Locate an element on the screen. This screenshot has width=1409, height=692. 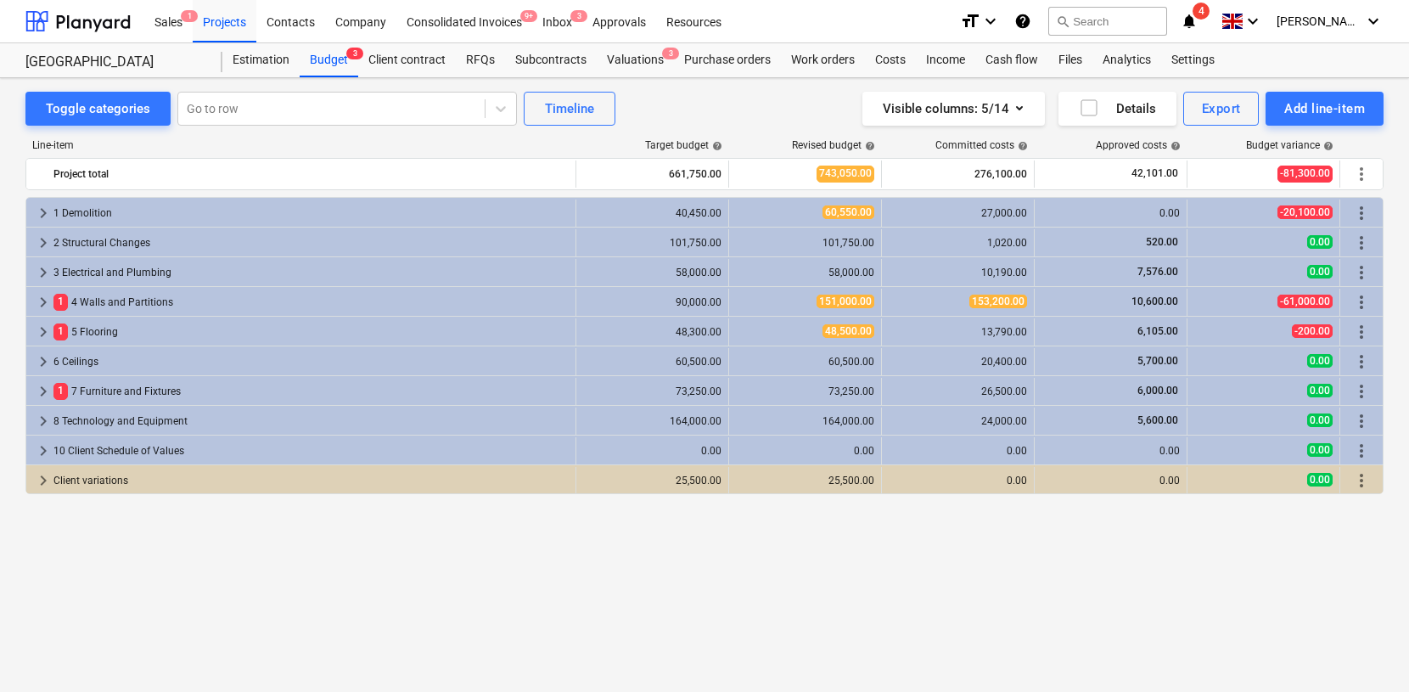
span: -20,100.00 is located at coordinates (1305, 212).